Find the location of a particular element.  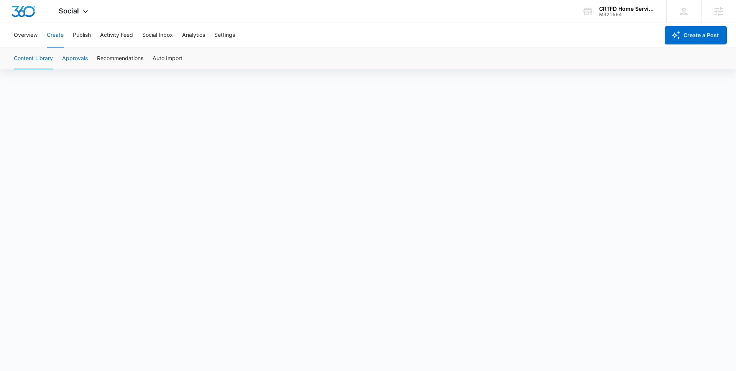

button: Create is located at coordinates (55, 35).